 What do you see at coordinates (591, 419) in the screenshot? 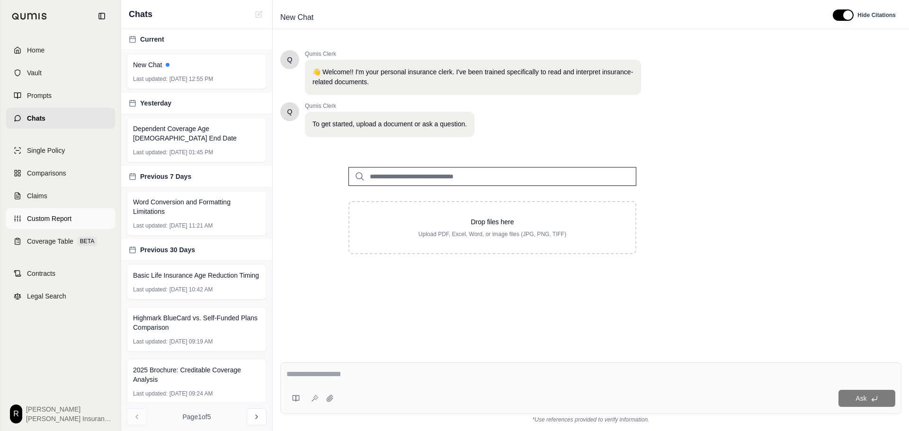
I see `div: *Use references provided to verify information.` at bounding box center [591, 419].